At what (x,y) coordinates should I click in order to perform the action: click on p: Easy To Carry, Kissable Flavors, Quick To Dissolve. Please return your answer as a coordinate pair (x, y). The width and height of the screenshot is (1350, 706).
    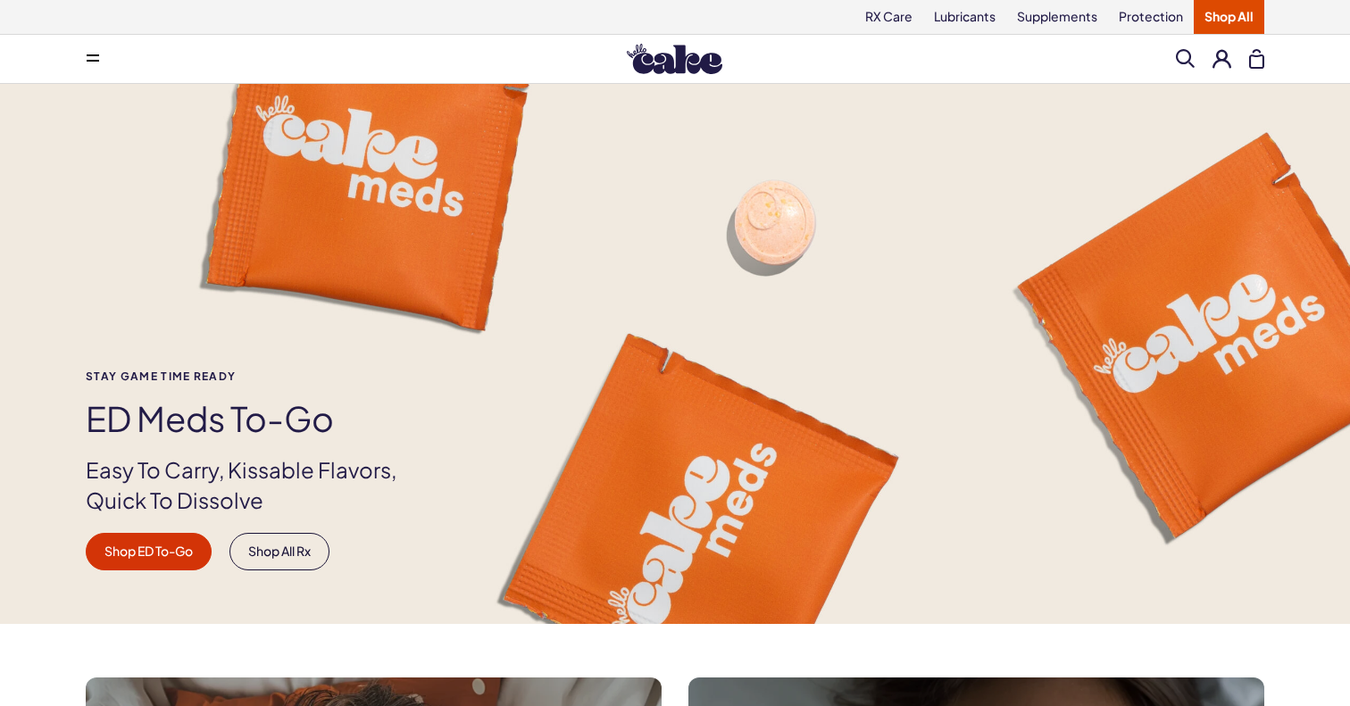
    Looking at the image, I should click on (256, 485).